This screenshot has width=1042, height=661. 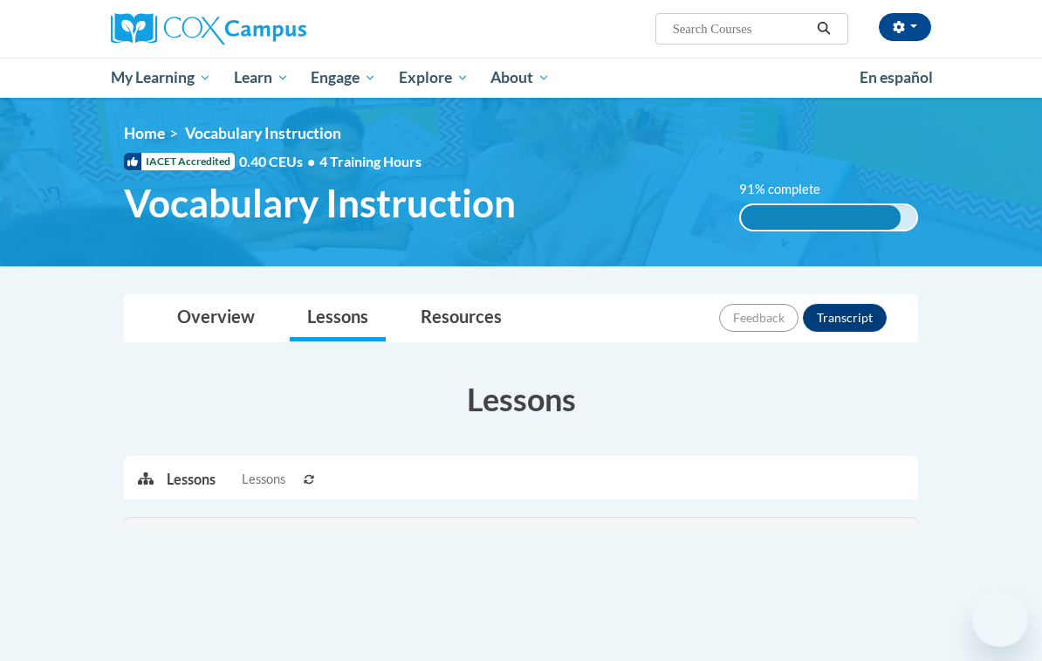 I want to click on a: Home, so click(x=144, y=133).